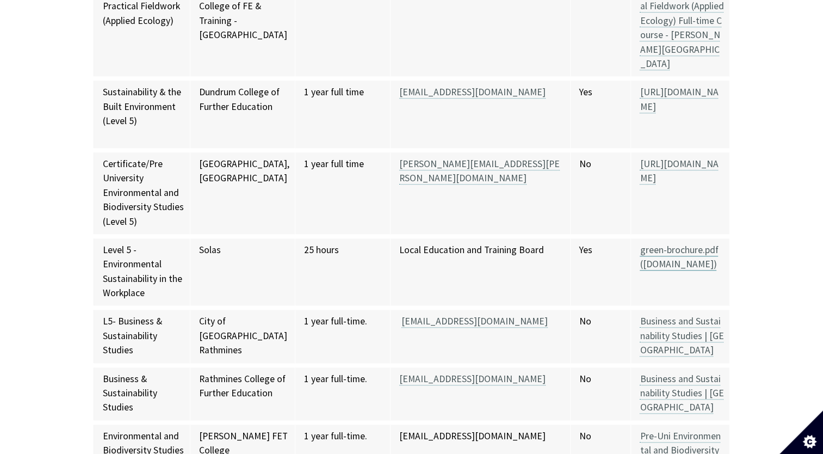 This screenshot has height=454, width=823. What do you see at coordinates (142, 193) in the screenshot?
I see `td: Certificate/Pre University Environmental and Biodiversity Studies (Level 5)` at bounding box center [142, 193].